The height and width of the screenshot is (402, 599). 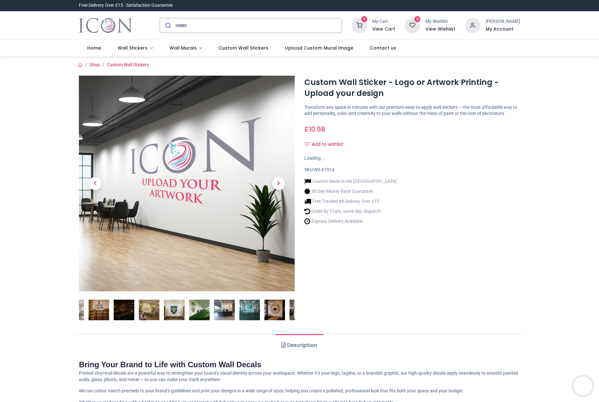 What do you see at coordinates (440, 22) in the screenshot?
I see `div: My Wishlist` at bounding box center [440, 22].